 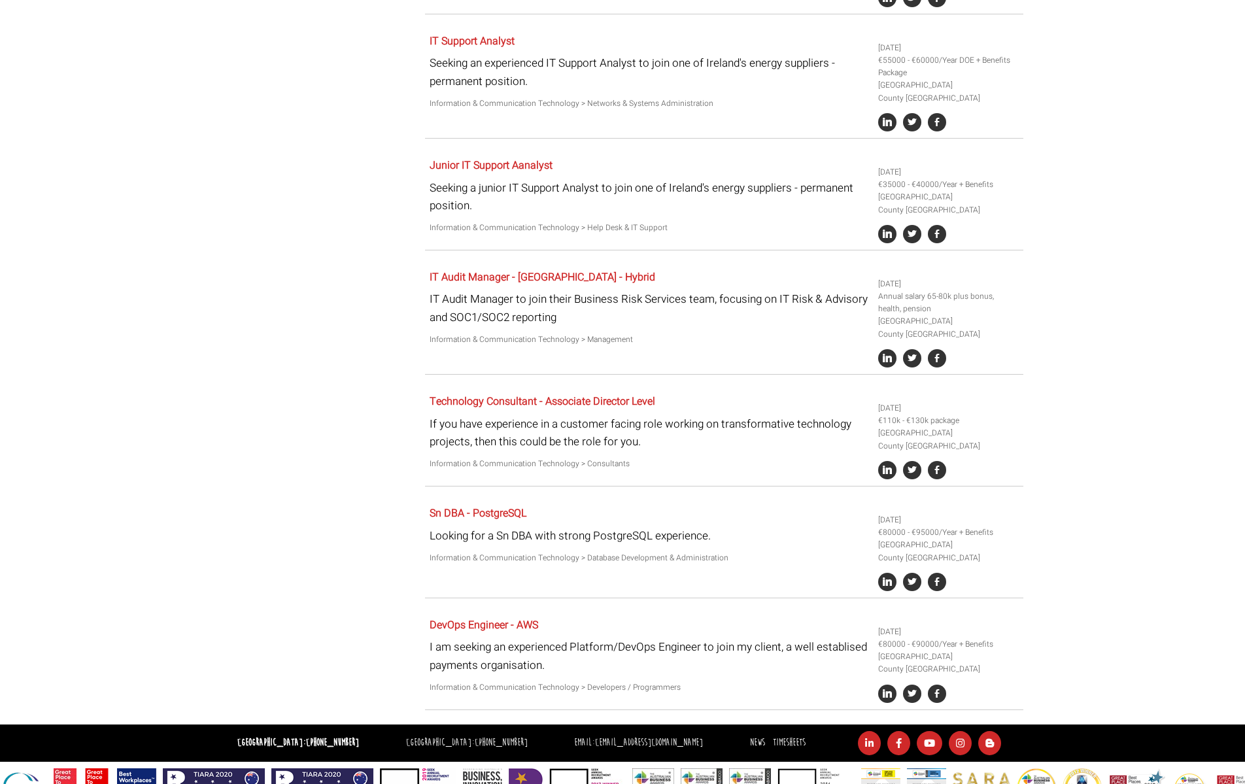 What do you see at coordinates (649, 687) in the screenshot?
I see `p: Information & Communication Technology > Developers / Programmers` at bounding box center [649, 687].